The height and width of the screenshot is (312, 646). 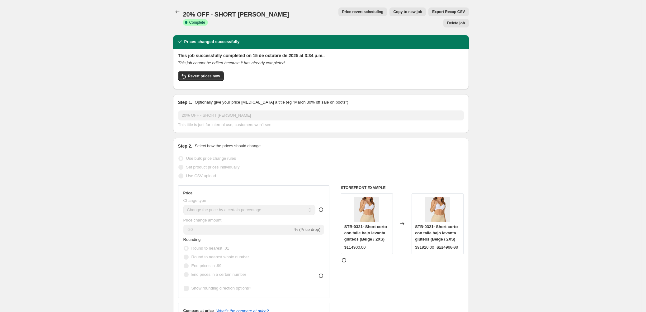 I want to click on span: Copy to new job, so click(x=408, y=12).